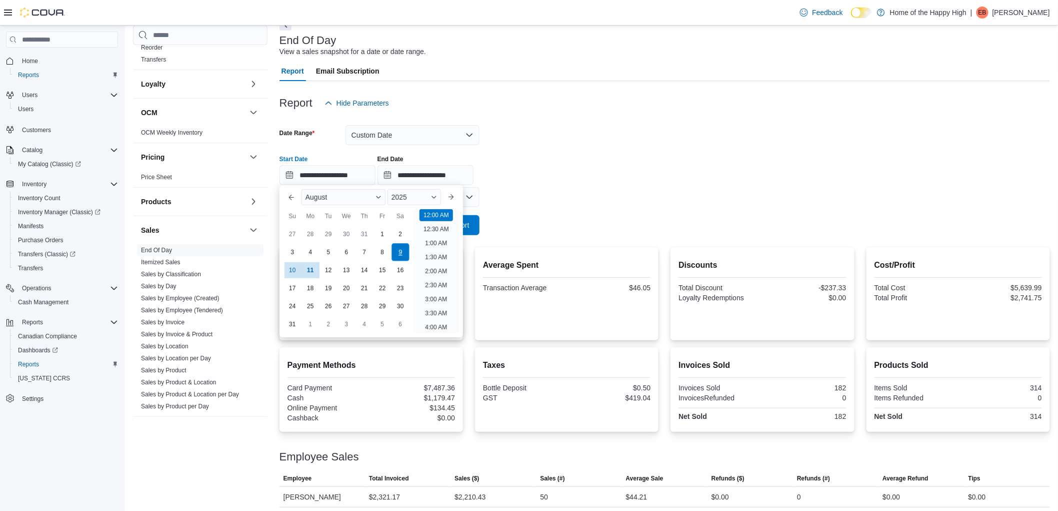  What do you see at coordinates (182, 310) in the screenshot?
I see `a: Sales by Employee (Tendered)` at bounding box center [182, 310].